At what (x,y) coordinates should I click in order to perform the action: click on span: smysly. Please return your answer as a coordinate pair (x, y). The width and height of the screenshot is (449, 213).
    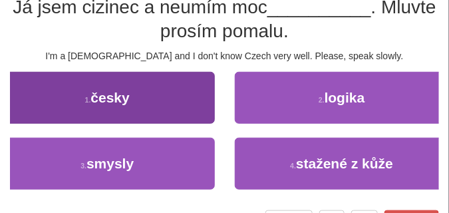
    Looking at the image, I should click on (110, 163).